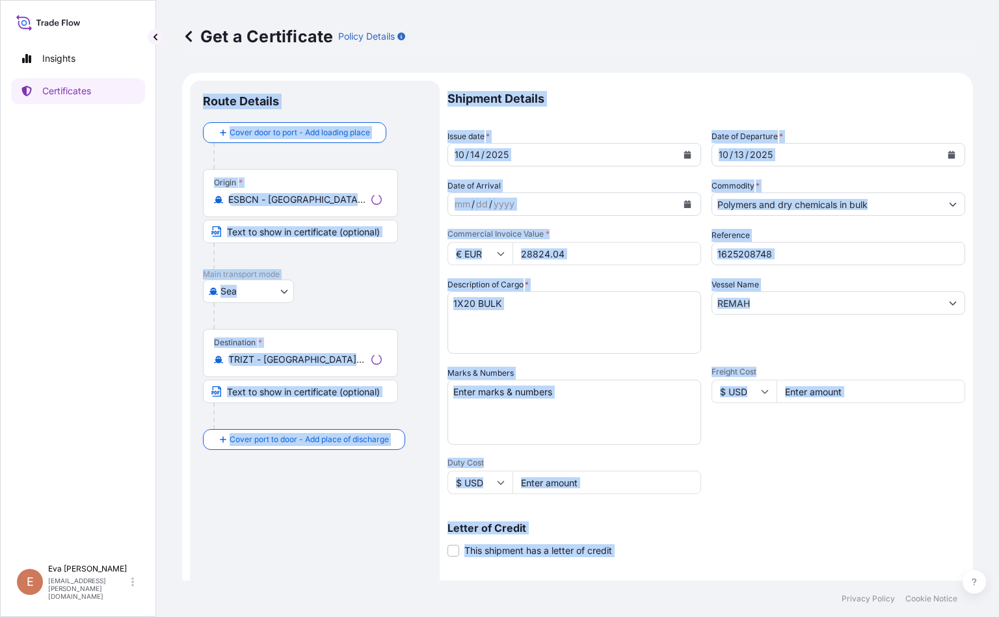 Image resolution: width=999 pixels, height=617 pixels. Describe the element at coordinates (839, 254) in the screenshot. I see `input: Enter booking reference` at that location.